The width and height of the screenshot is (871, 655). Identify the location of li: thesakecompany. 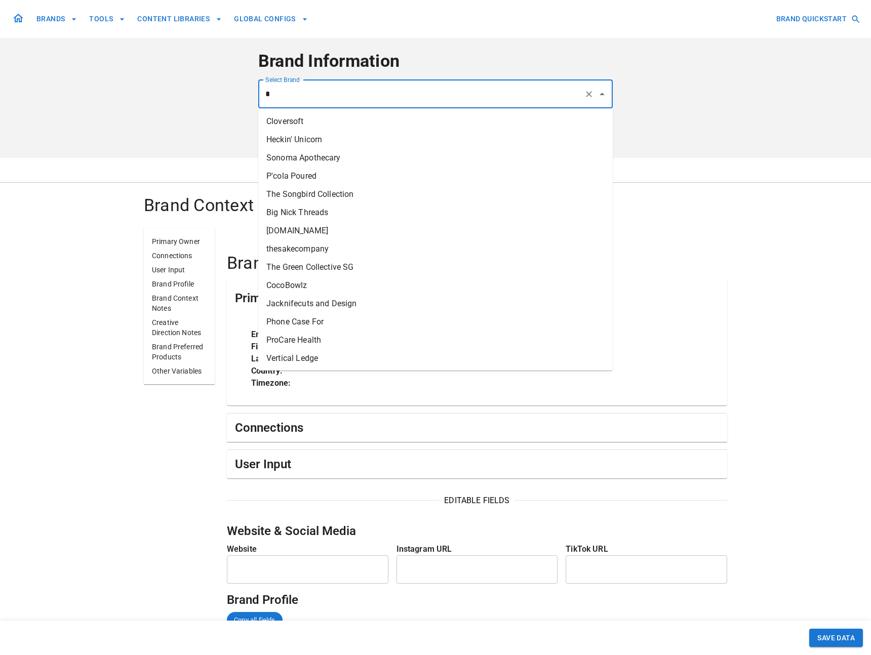
(435, 249).